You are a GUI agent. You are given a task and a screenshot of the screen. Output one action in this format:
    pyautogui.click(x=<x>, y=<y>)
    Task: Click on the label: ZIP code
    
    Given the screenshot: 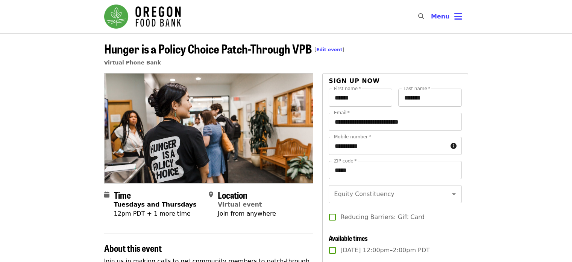 What is the action you would take?
    pyautogui.click(x=345, y=161)
    